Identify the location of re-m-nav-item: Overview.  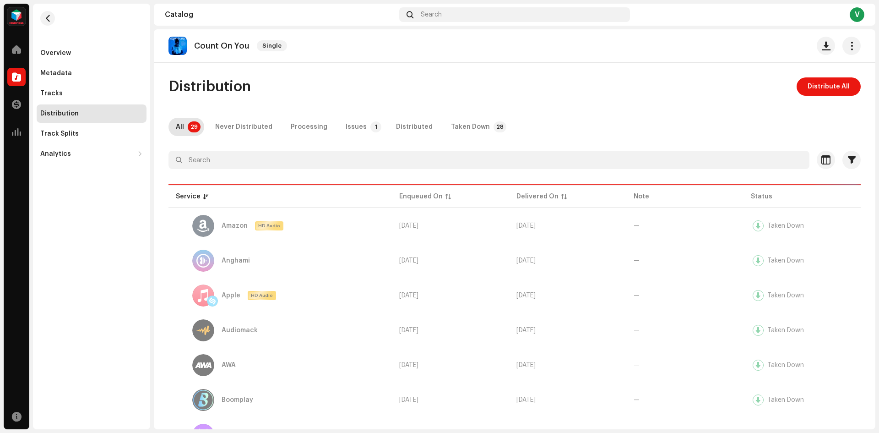
(92, 53).